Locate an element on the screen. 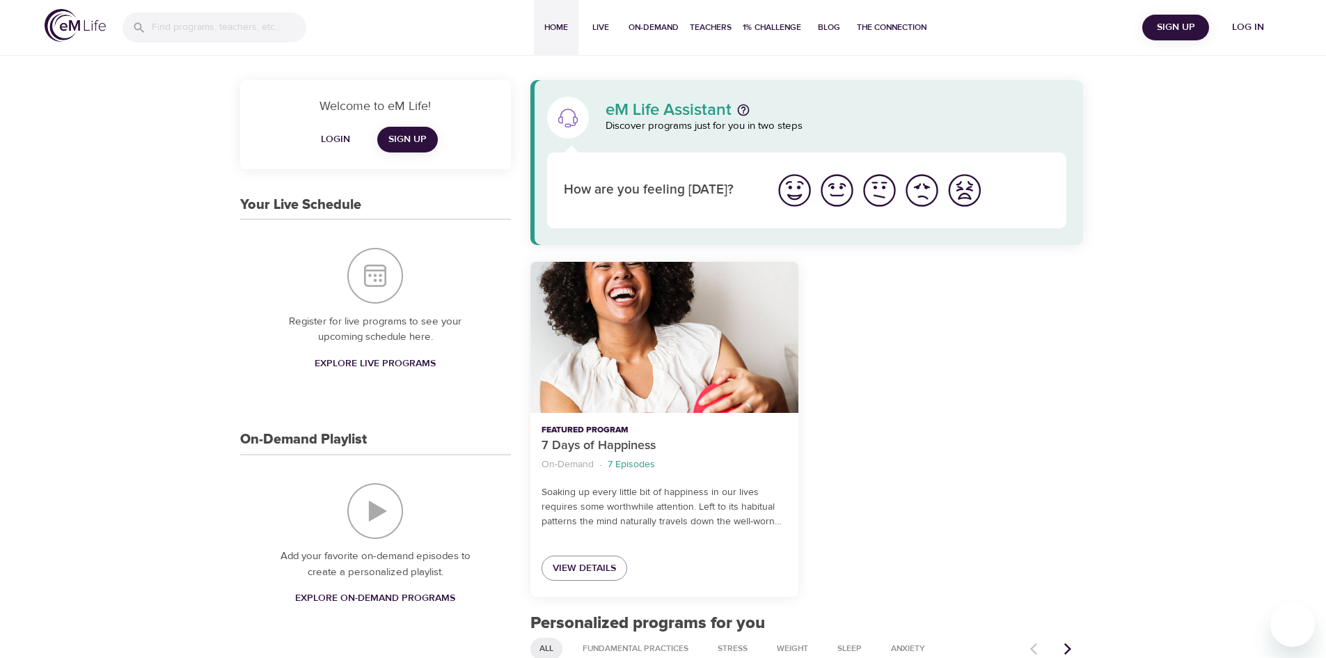 The height and width of the screenshot is (658, 1326). span: Stress is located at coordinates (732, 648).